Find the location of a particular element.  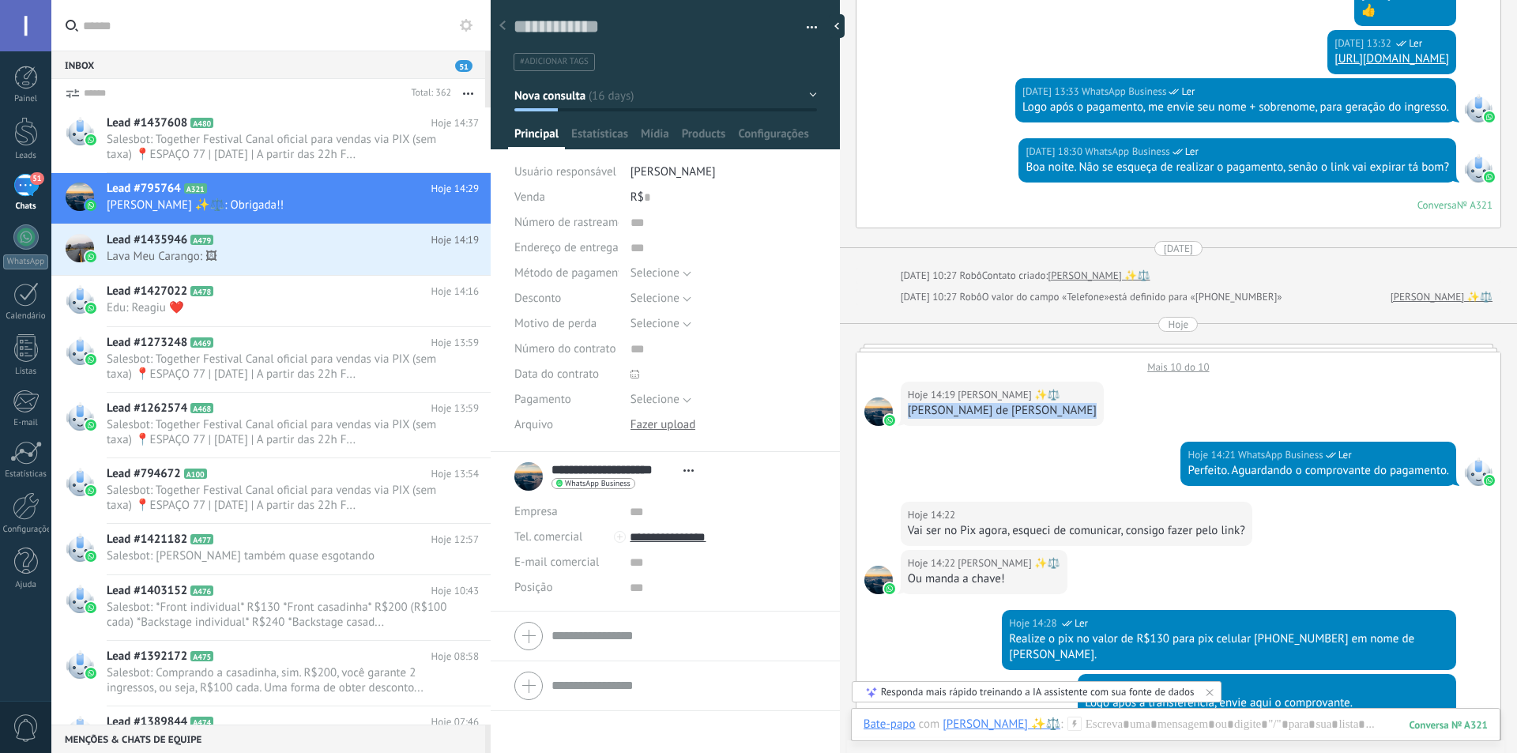

span: Lead #1403152 is located at coordinates (147, 591).